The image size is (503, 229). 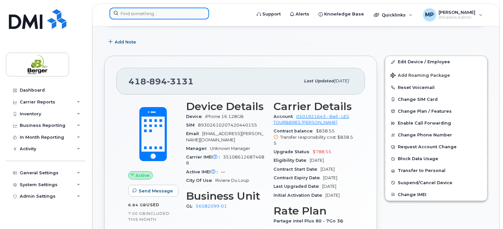 What do you see at coordinates (161, 81) in the screenshot?
I see `span: 418` at bounding box center [161, 81].